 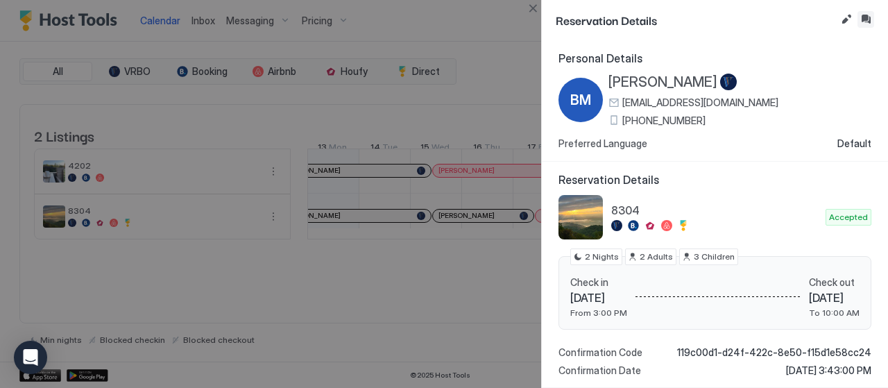 I want to click on span: Personal Details, so click(x=714, y=58).